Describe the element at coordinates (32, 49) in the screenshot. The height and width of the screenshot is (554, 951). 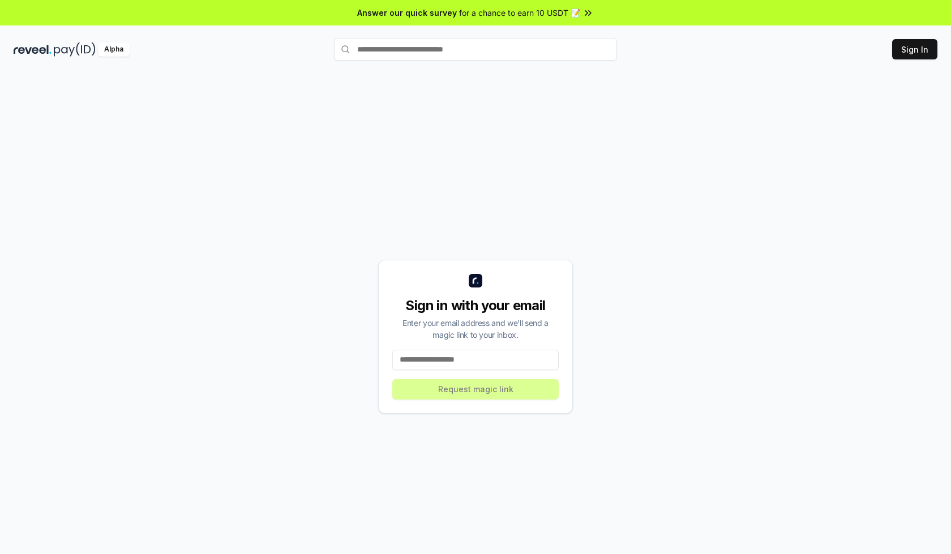
I see `img: reveel_dark` at that location.